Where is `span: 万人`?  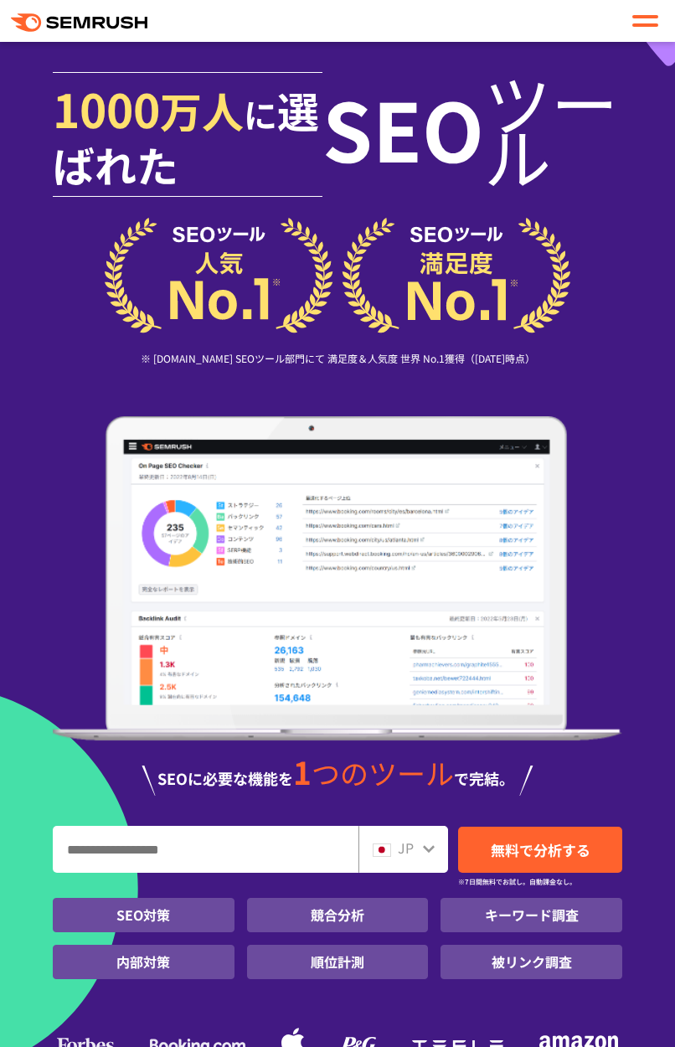 span: 万人 is located at coordinates (202, 110).